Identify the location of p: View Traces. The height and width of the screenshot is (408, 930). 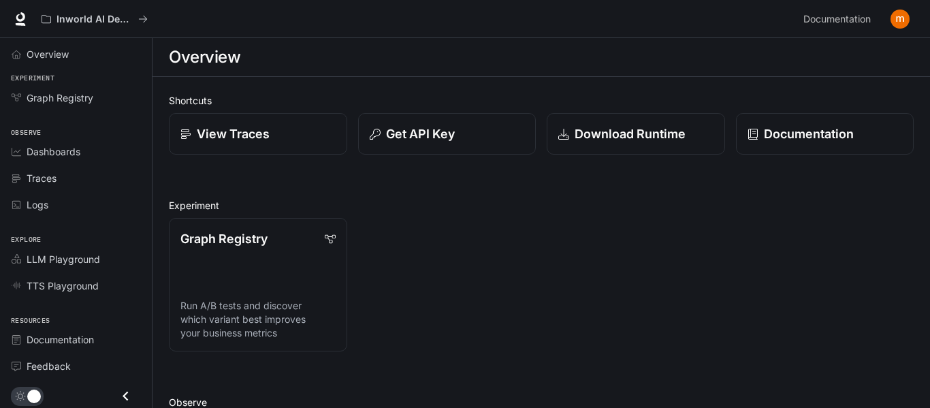
(233, 133).